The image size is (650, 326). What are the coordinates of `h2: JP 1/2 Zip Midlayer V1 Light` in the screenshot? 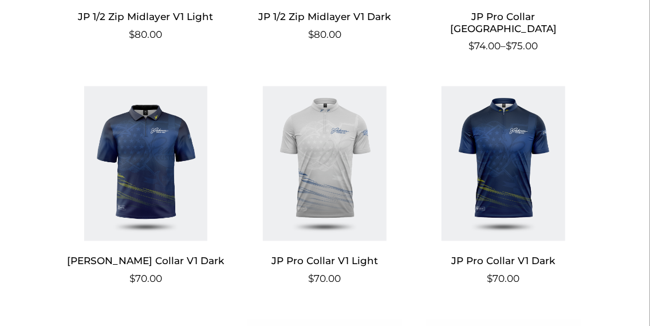 It's located at (146, 17).